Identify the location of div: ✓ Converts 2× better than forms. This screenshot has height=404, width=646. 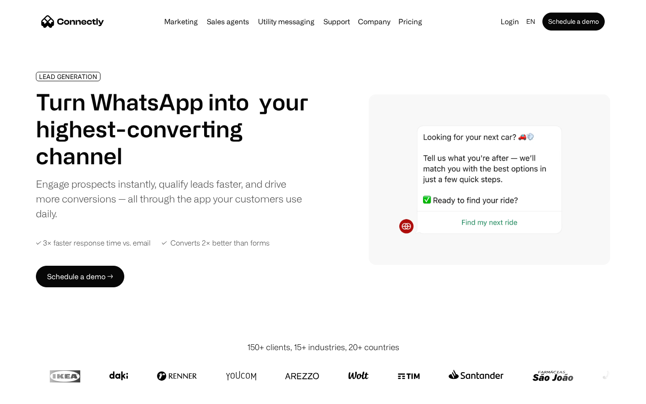
(215, 243).